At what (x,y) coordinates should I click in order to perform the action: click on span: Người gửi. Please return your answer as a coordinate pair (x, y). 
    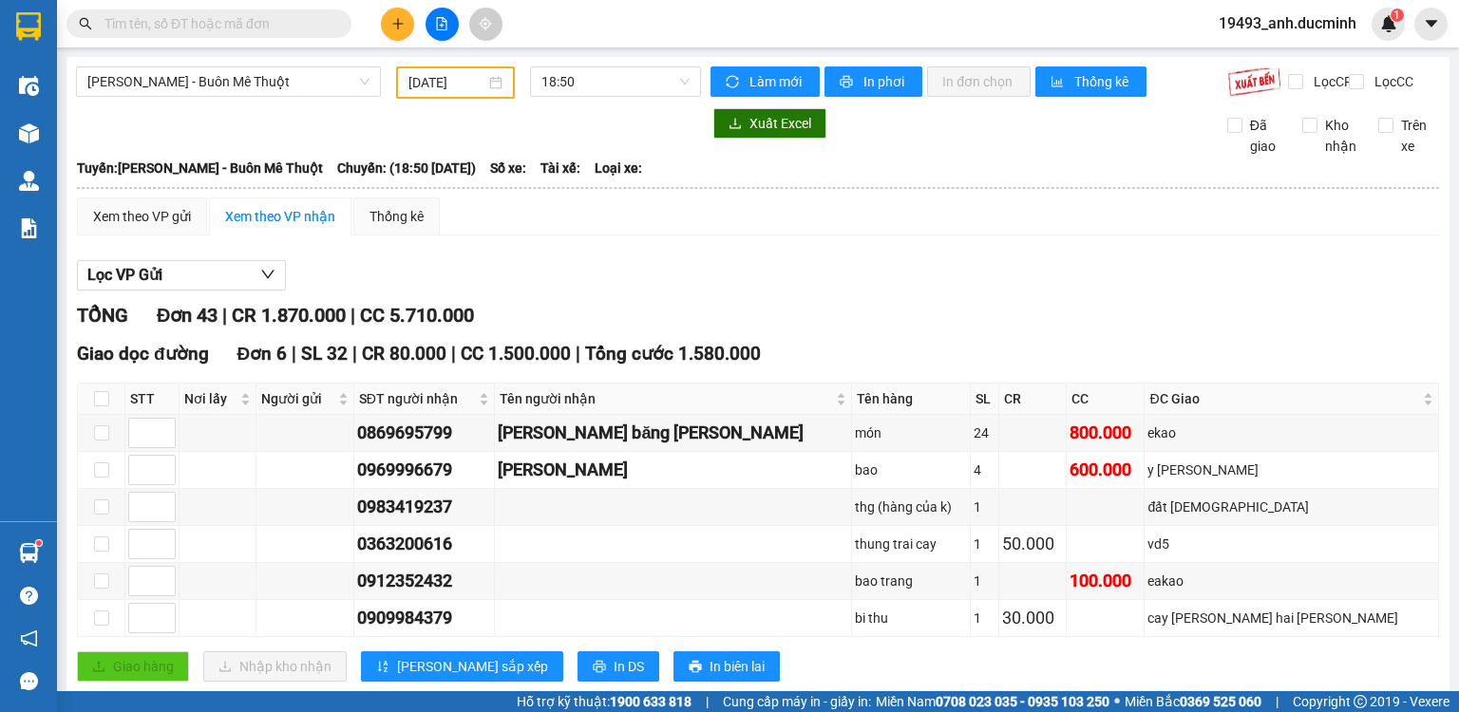
    Looking at the image, I should click on (297, 399).